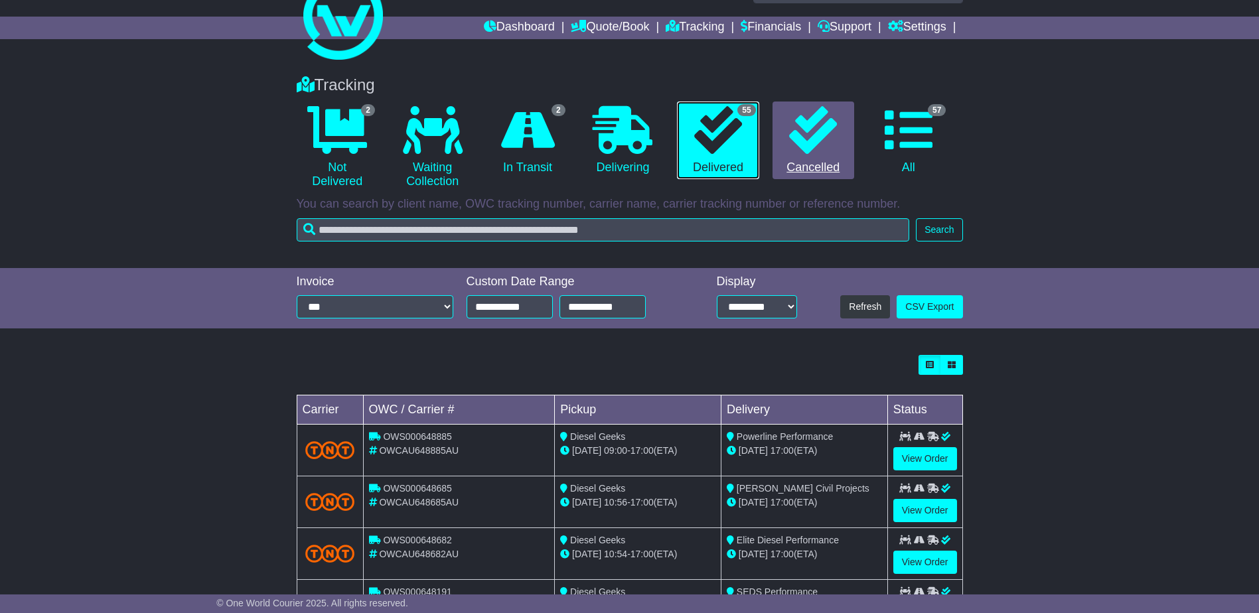 The height and width of the screenshot is (613, 1259). I want to click on a: 55 Delivered, so click(718, 141).